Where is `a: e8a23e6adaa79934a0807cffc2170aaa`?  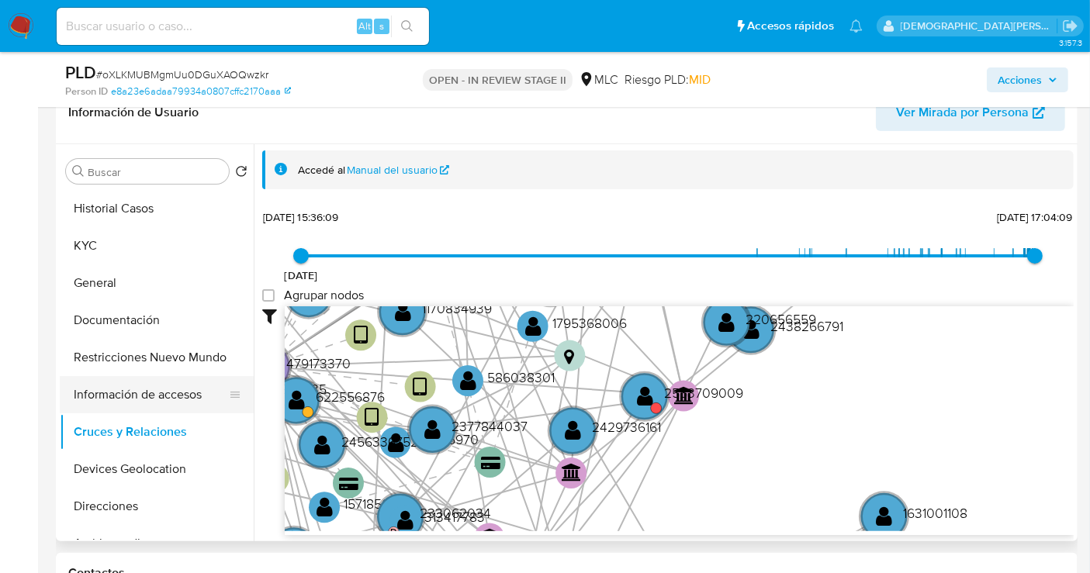 a: e8a23e6adaa79934a0807cffc2170aaa is located at coordinates (201, 92).